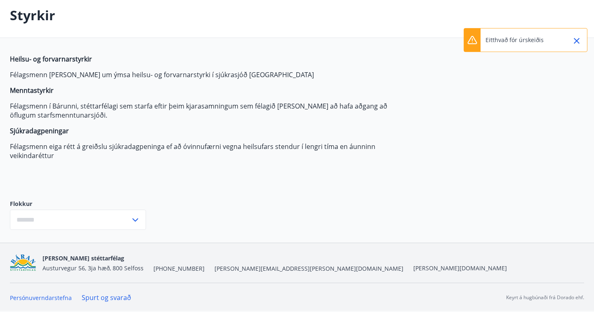 This screenshot has width=594, height=312. What do you see at coordinates (32, 90) in the screenshot?
I see `strong: Menntastyrkir` at bounding box center [32, 90].